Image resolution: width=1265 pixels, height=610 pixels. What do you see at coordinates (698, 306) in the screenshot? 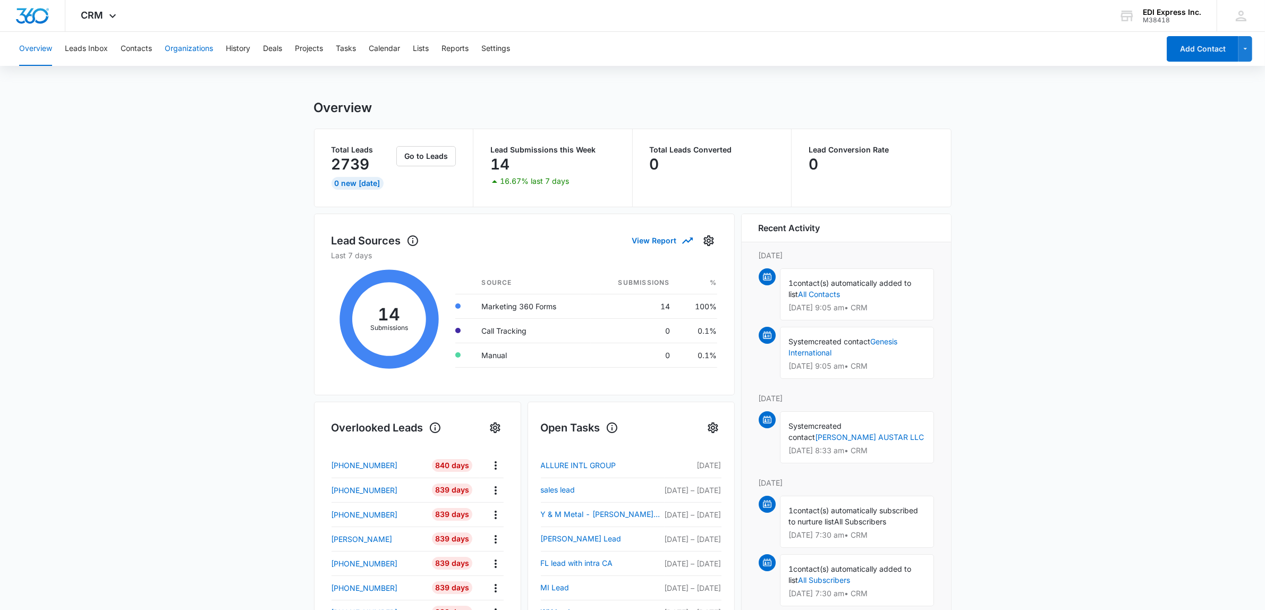
I see `td: 100%` at bounding box center [698, 306].